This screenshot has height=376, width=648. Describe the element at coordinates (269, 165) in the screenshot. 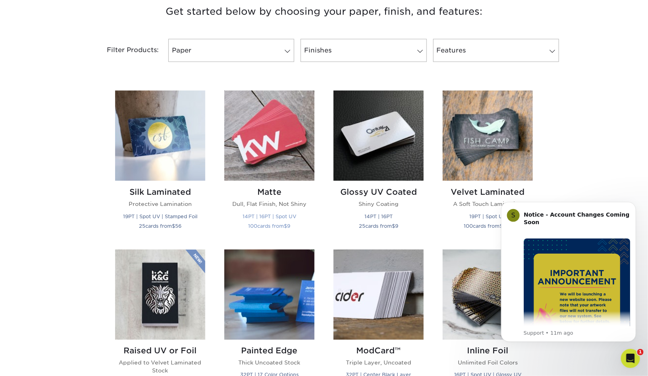

I see `a: Matte Business Cards Matte Dull, Flat Finish, Not Shiny 14PT | 16PT | Spot UV 100cards from$9` at that location.